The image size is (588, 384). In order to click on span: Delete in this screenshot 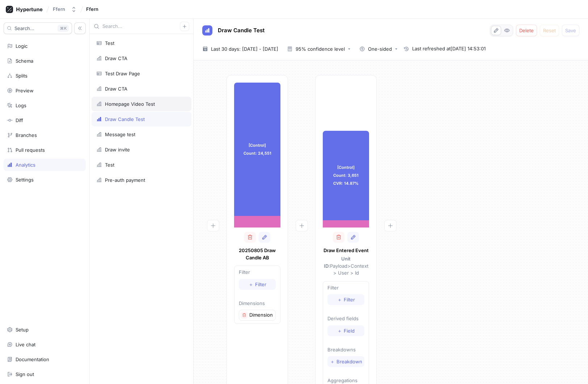, I will do `click(527, 30)`.